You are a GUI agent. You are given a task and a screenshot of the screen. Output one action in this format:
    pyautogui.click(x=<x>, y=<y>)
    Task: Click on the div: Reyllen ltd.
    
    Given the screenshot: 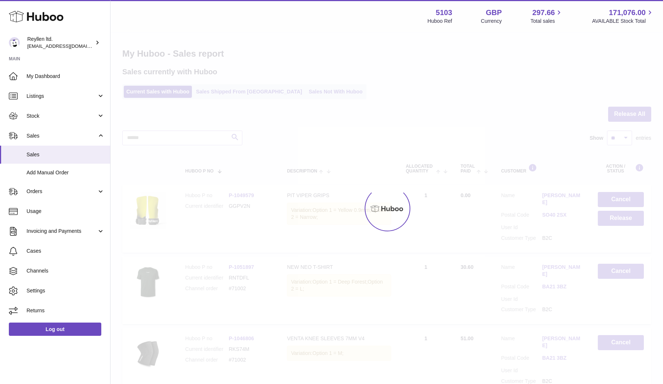 What is the action you would take?
    pyautogui.click(x=60, y=43)
    